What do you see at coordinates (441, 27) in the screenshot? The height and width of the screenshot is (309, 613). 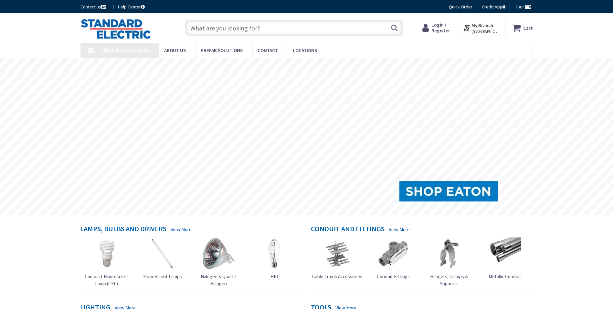 I see `span: Login / Register` at bounding box center [441, 27].